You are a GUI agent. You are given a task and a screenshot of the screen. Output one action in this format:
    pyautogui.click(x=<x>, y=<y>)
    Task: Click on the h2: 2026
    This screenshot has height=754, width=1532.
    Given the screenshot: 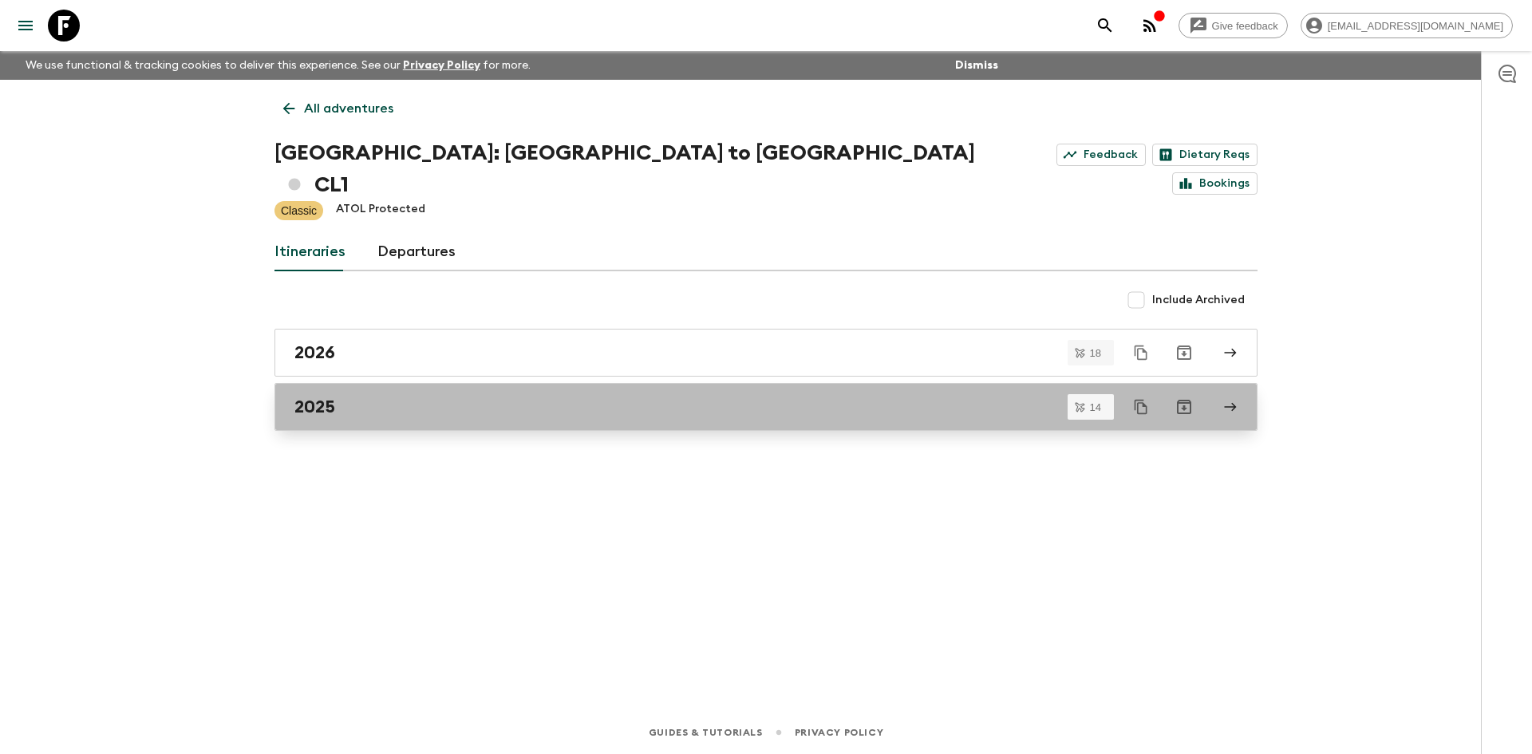 What is the action you would take?
    pyautogui.click(x=314, y=353)
    